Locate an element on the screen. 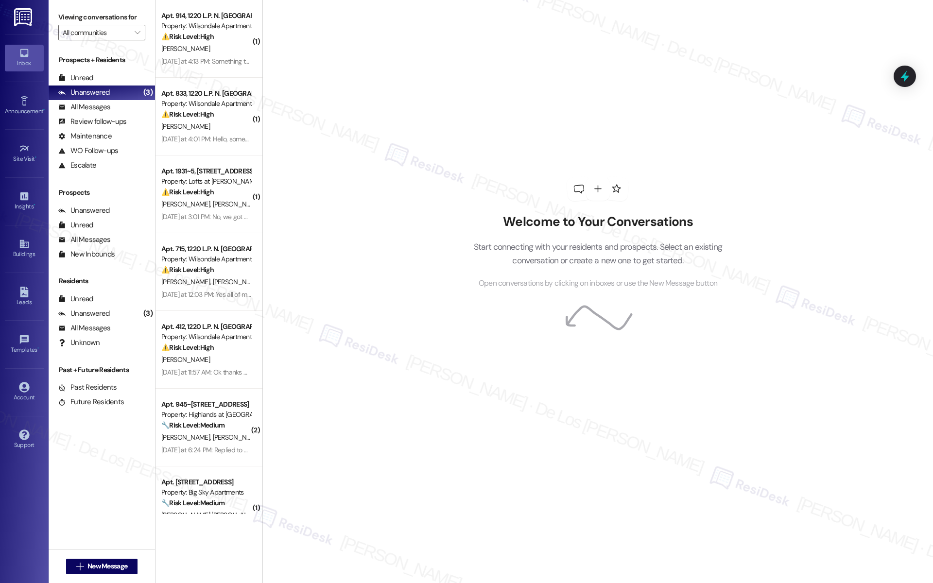 The height and width of the screenshot is (583, 933). a: Site Visit • is located at coordinates (24, 154).